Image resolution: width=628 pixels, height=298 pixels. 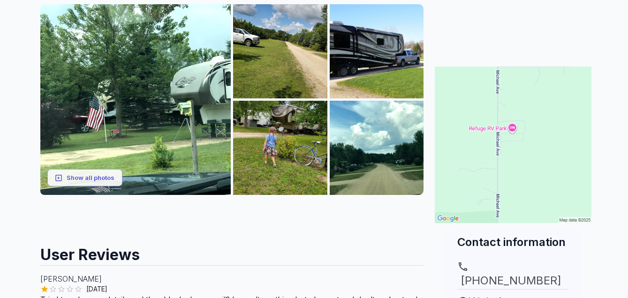 What do you see at coordinates (513, 242) in the screenshot?
I see `h2: Contact information` at bounding box center [513, 242].